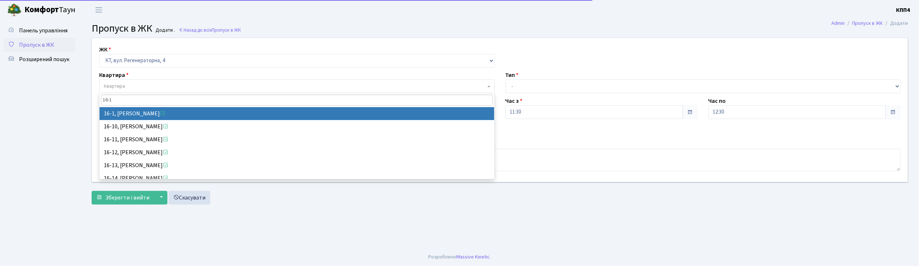 The height and width of the screenshot is (266, 919). What do you see at coordinates (42, 10) in the screenshot?
I see `b: Комфорт` at bounding box center [42, 10].